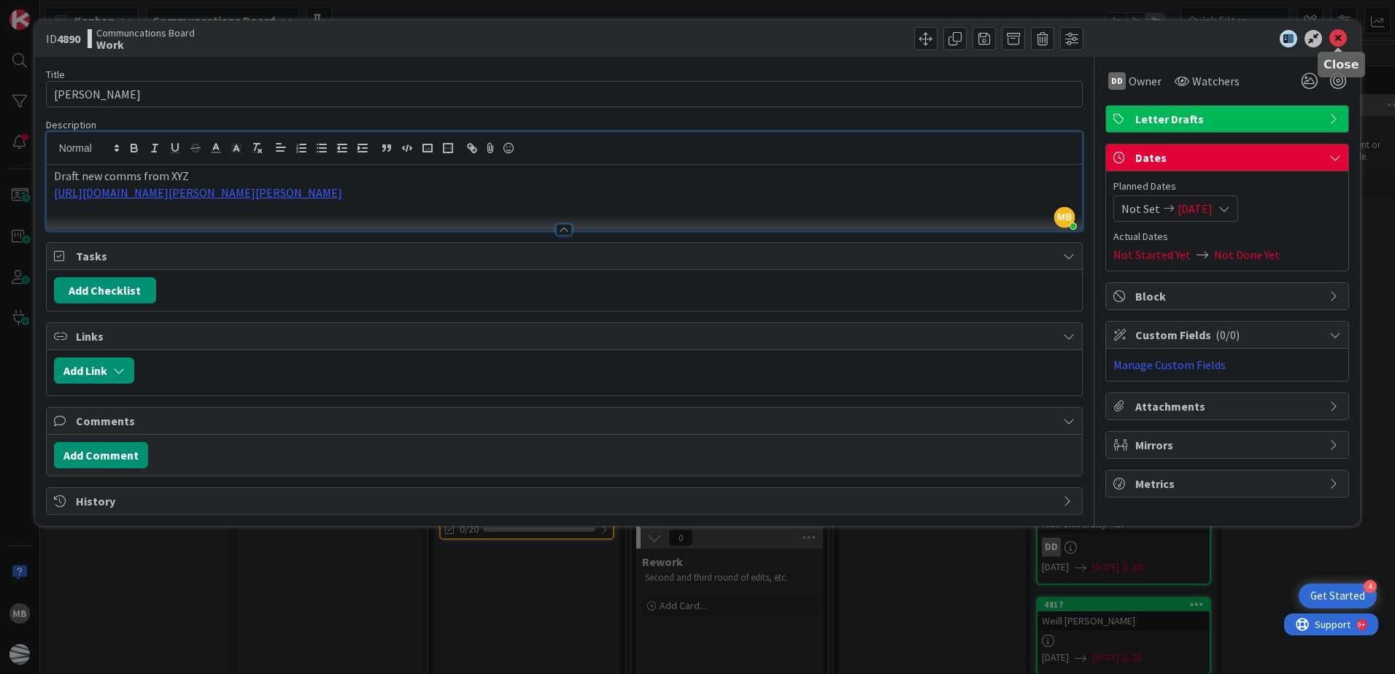 This screenshot has height=674, width=1395. I want to click on span: Custom Fields, so click(1229, 335).